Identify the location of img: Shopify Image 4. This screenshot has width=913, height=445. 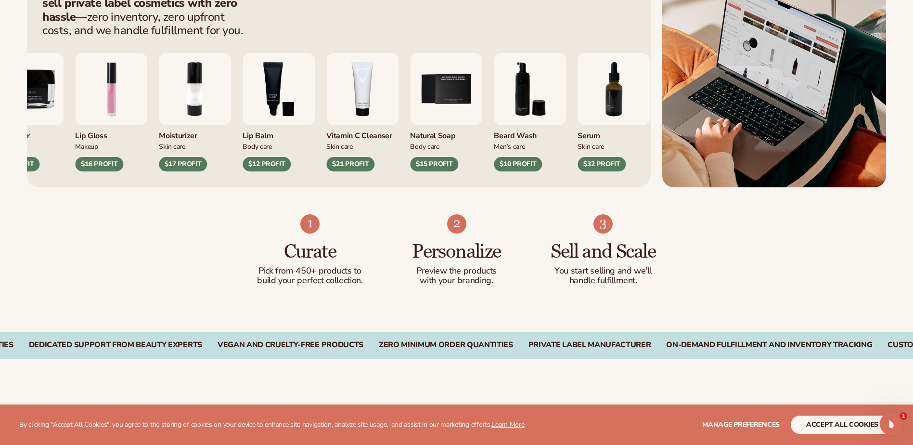
(310, 224).